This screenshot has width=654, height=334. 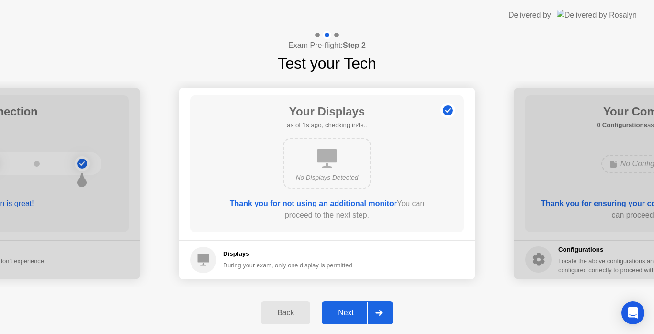 I want to click on div: During your exam, only one display is permitted, so click(x=288, y=265).